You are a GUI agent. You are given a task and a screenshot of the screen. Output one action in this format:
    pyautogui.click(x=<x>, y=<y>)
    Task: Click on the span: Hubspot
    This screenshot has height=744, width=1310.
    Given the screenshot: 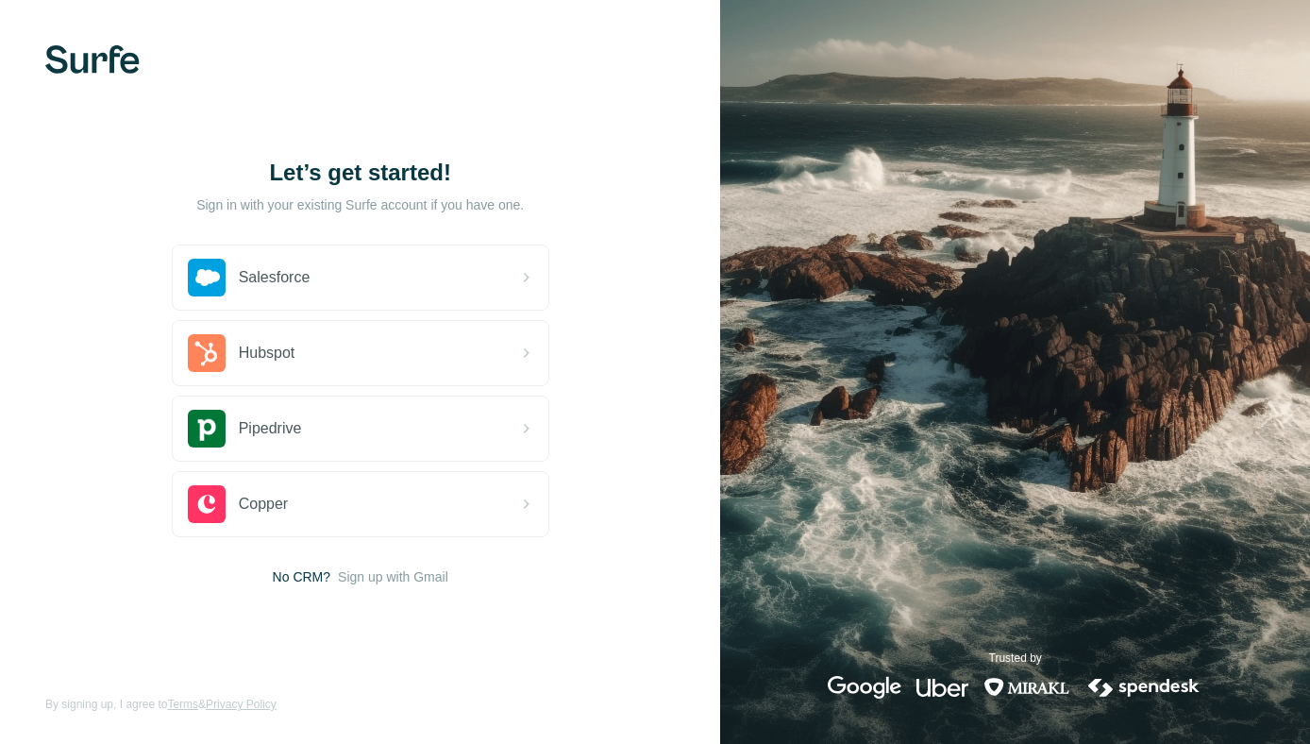 What is the action you would take?
    pyautogui.click(x=267, y=353)
    